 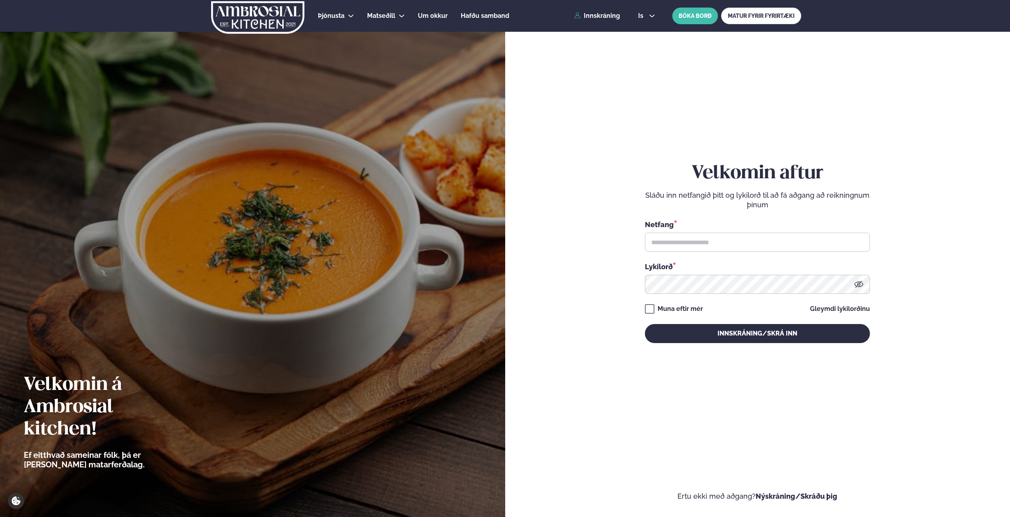 I want to click on a: Matseðill, so click(x=381, y=16).